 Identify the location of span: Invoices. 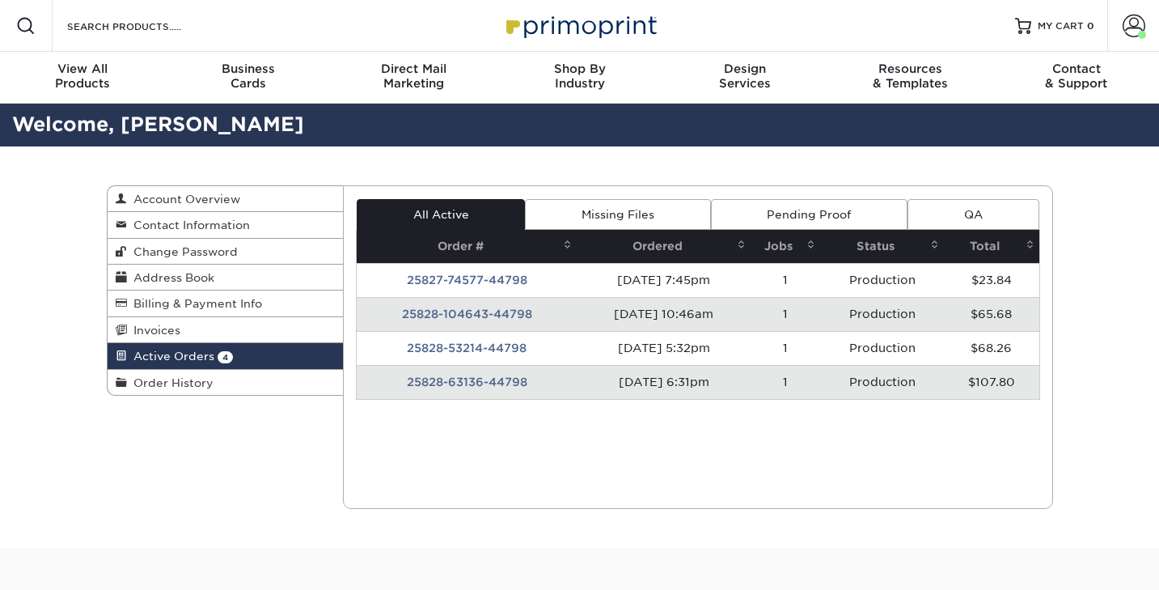
(154, 330).